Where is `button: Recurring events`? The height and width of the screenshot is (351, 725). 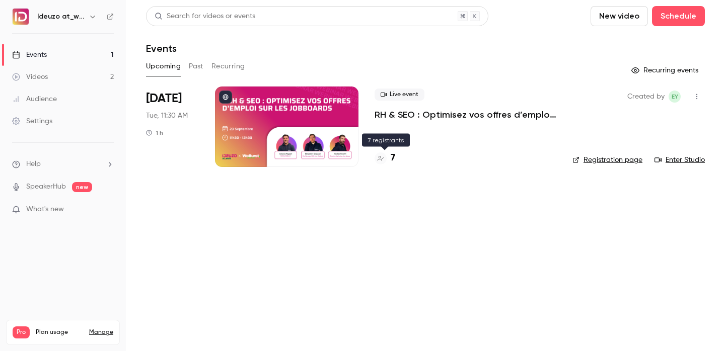 button: Recurring events is located at coordinates (665, 70).